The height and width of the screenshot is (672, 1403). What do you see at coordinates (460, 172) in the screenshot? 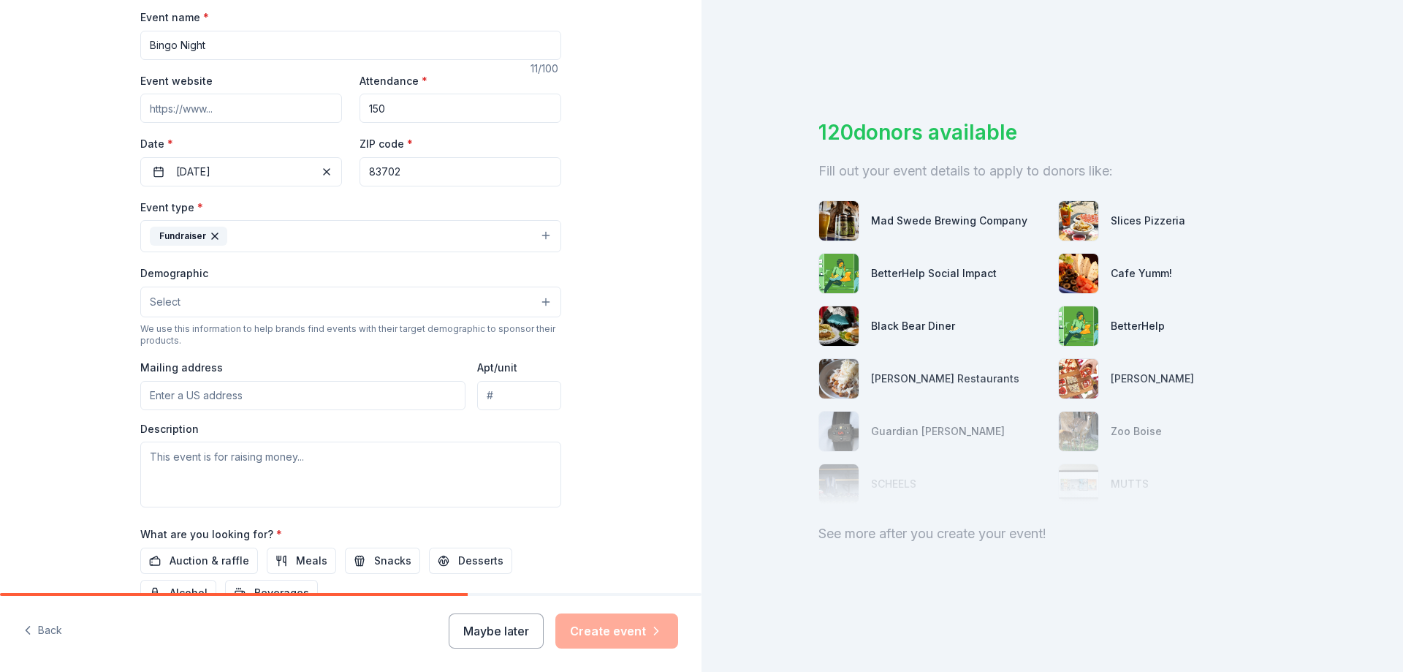
I see `input: 12345 (U.S. only)` at bounding box center [460, 172].